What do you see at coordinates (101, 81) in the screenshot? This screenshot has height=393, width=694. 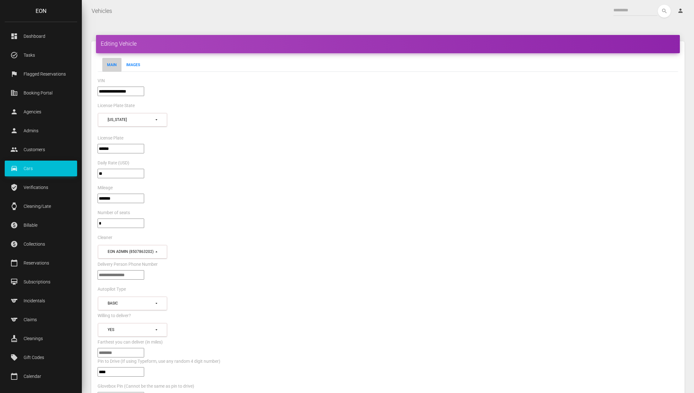 I see `label: VIN` at bounding box center [101, 81].